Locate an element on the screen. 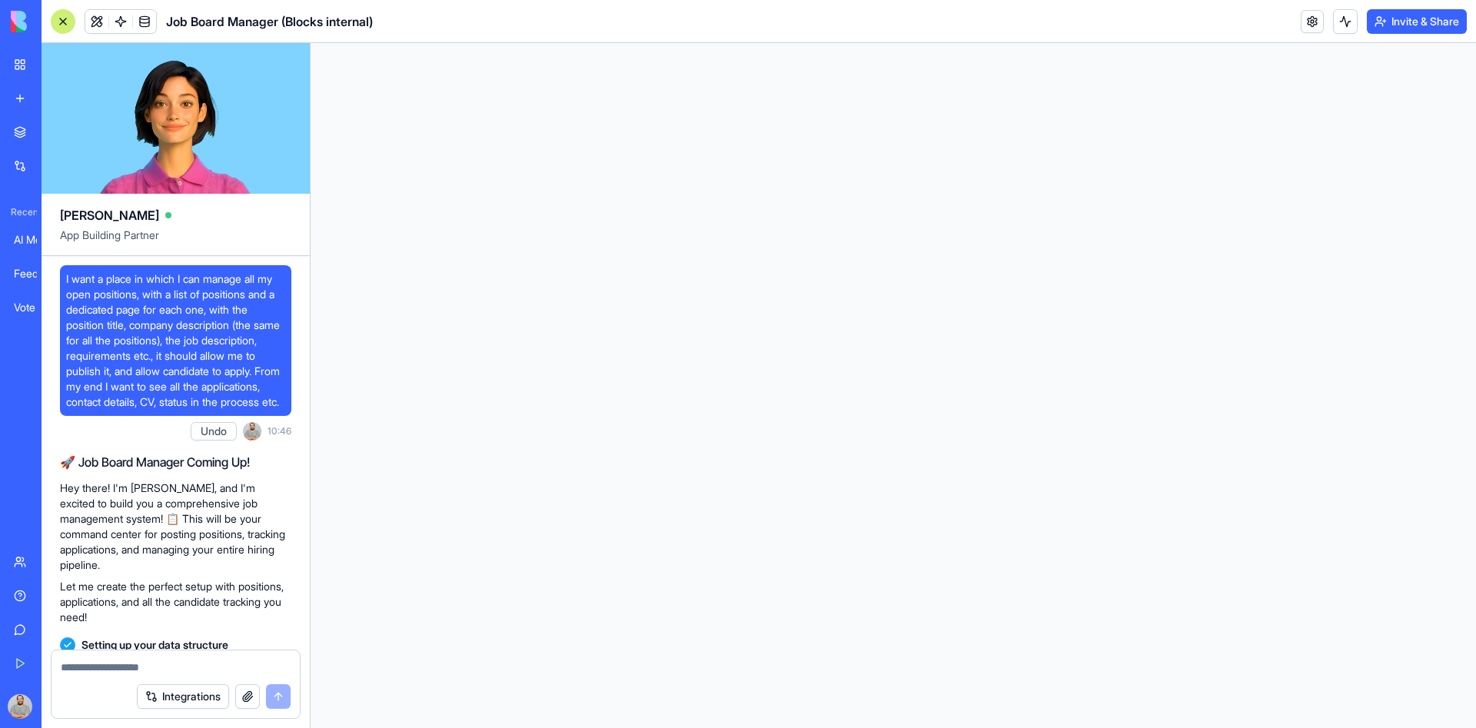 The image size is (1476, 728). h2: 🚀 Job Board Manager Coming Up! is located at coordinates (175, 462).